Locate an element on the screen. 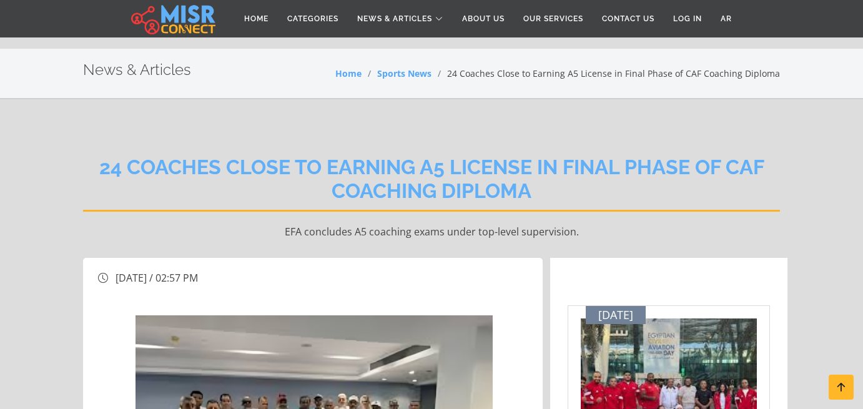  p: EFA concludes A5 coaching exams under top-level supervision. is located at coordinates (432, 232).